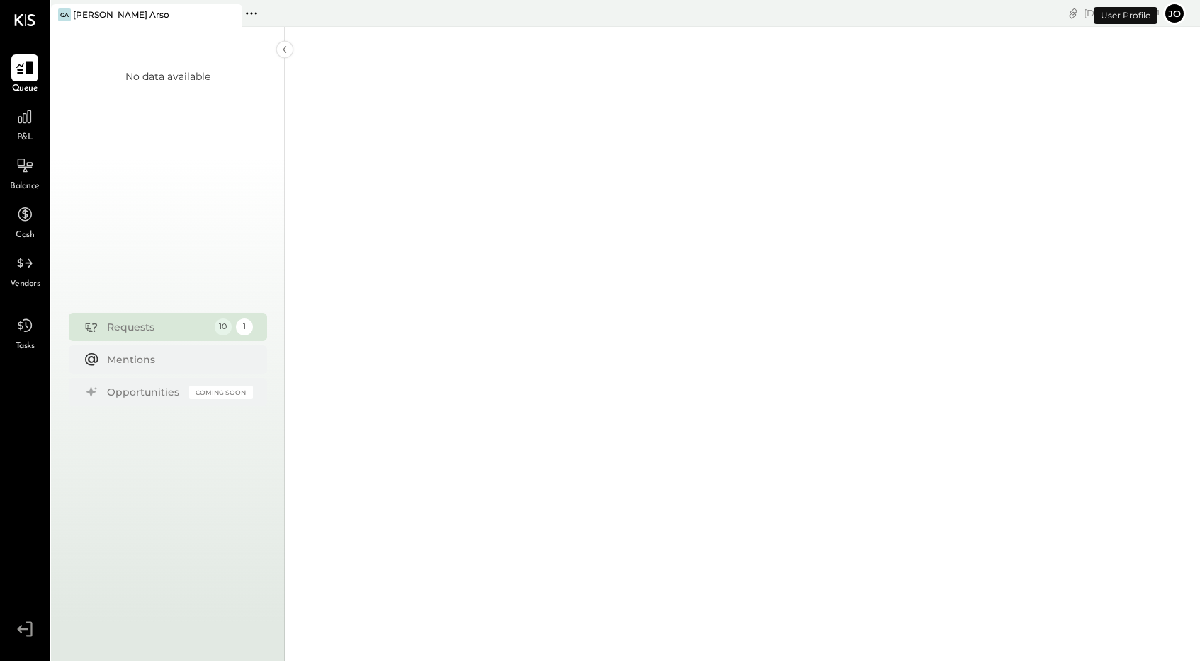 Image resolution: width=1200 pixels, height=661 pixels. What do you see at coordinates (25, 222) in the screenshot?
I see `a: Cash` at bounding box center [25, 222].